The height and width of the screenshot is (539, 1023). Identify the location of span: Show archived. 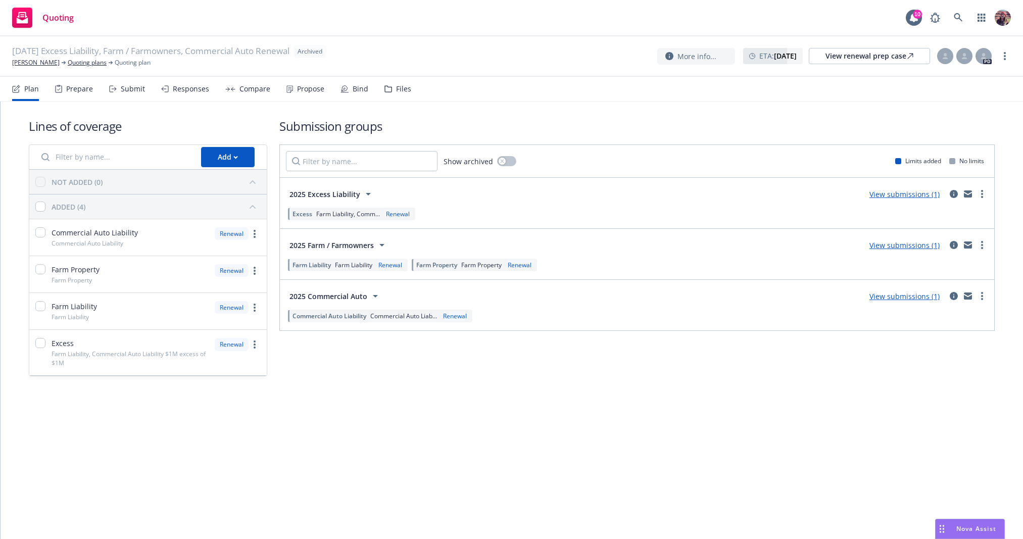
(468, 161).